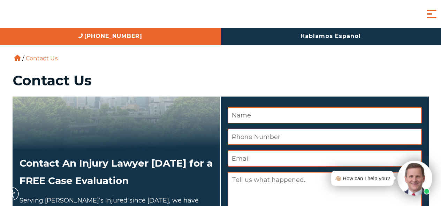  I want to click on img: Auger & Auger Accident and Injury Lawyers Logo, so click(47, 14).